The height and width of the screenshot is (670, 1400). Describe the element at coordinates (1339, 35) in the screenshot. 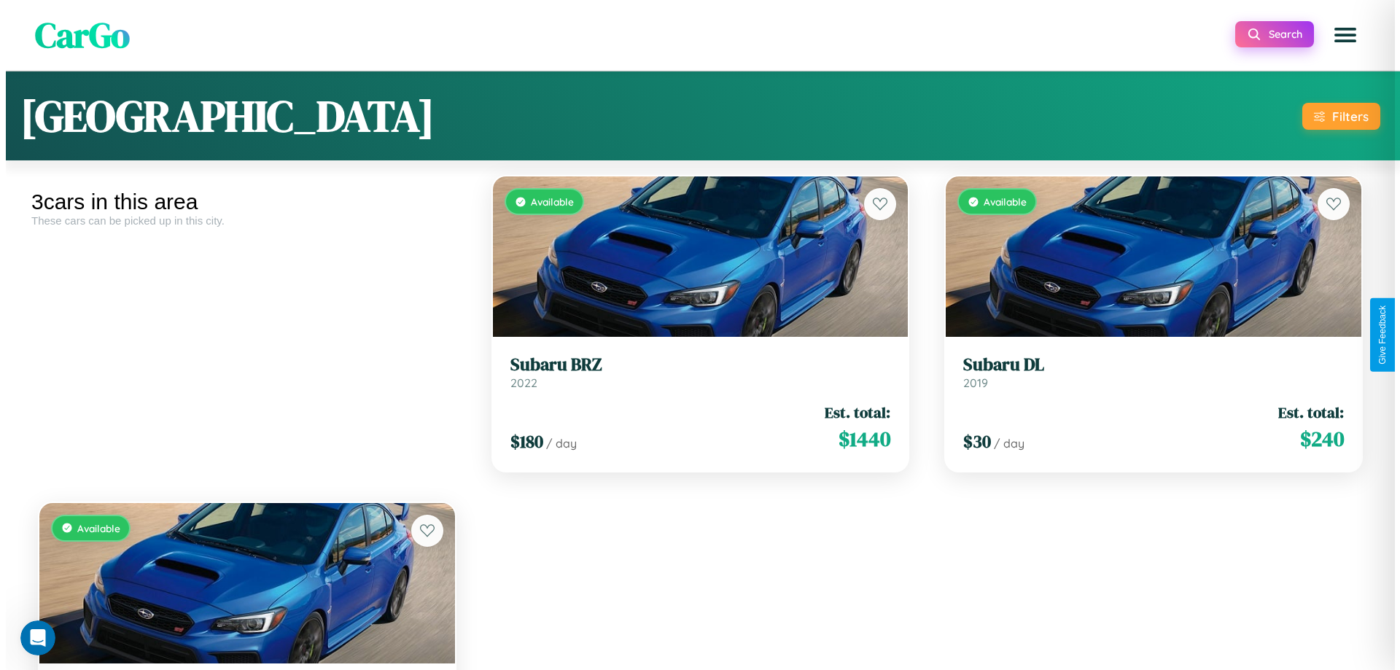

I see `button: Open menu` at that location.